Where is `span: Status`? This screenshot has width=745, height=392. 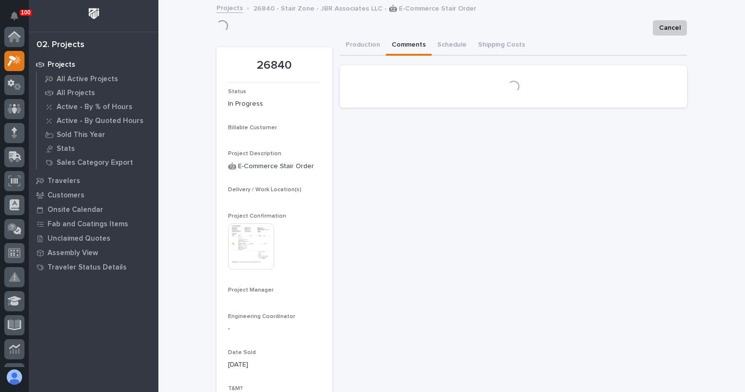
span: Status is located at coordinates (237, 92).